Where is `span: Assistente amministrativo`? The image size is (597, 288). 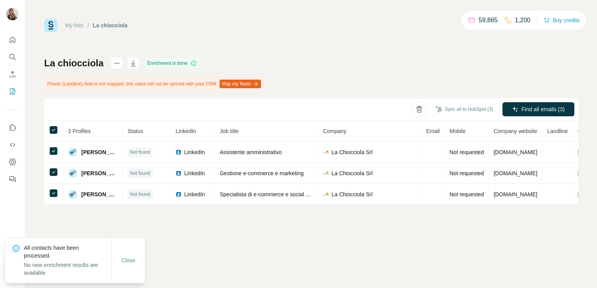 span: Assistente amministrativo is located at coordinates (250, 152).